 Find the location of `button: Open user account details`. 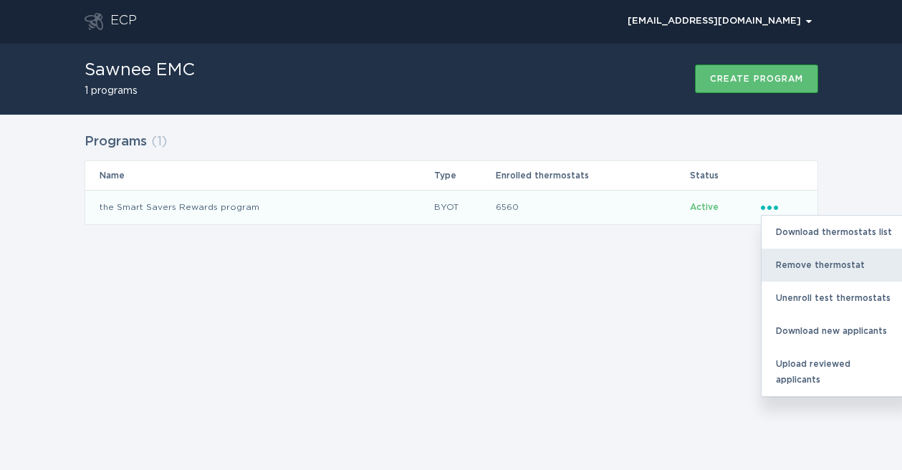

button: Open user account details is located at coordinates (719, 21).